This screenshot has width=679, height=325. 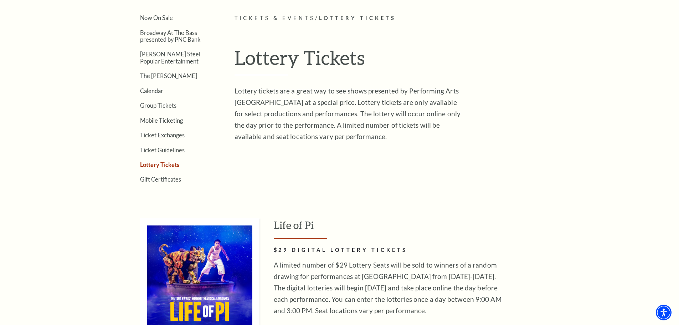 What do you see at coordinates (162, 135) in the screenshot?
I see `a: Ticket Exchanges` at bounding box center [162, 135].